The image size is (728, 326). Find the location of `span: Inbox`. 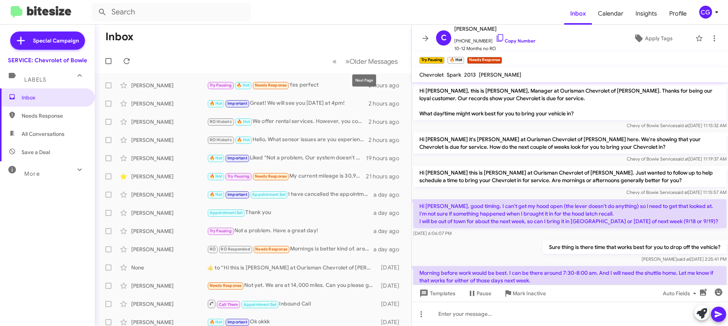

span: Inbox is located at coordinates (578, 14).